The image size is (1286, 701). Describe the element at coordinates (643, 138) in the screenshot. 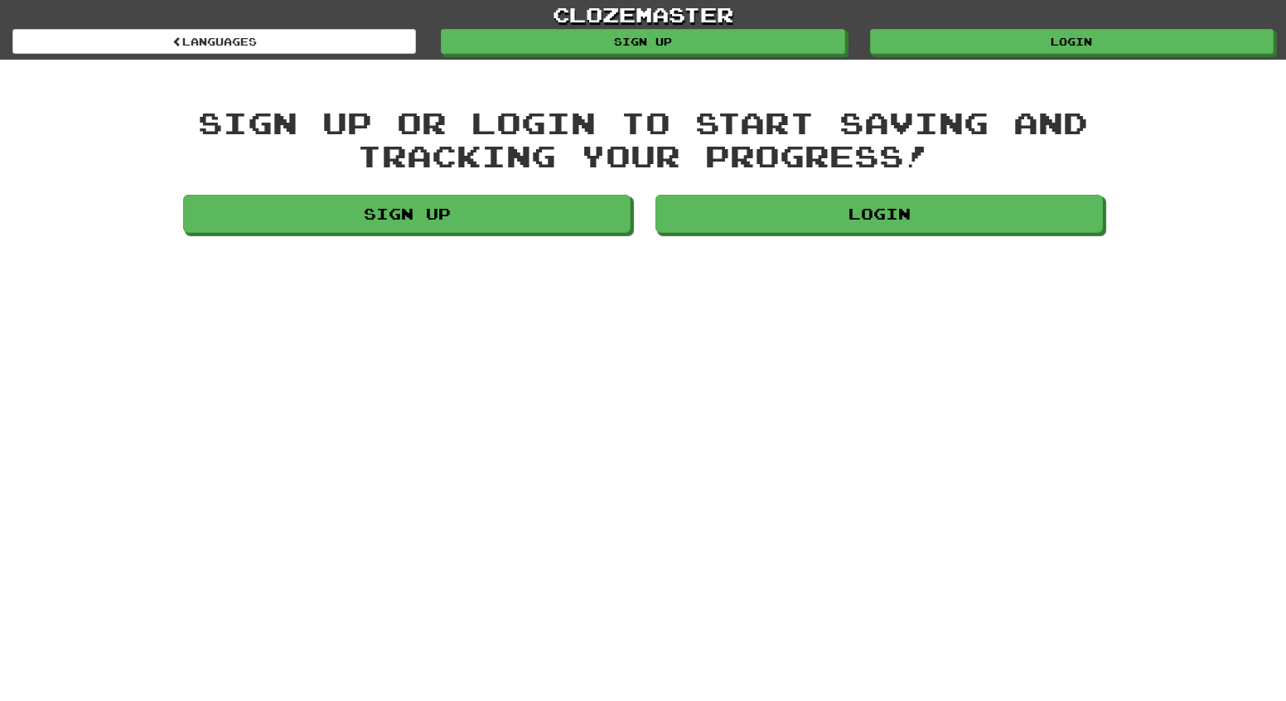

I see `div: Sign up or login to start saving and tracking your progress!` at that location.